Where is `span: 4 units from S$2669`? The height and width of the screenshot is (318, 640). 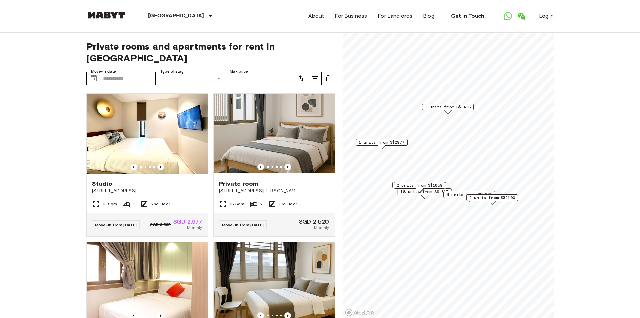 span: 4 units from S$2669 is located at coordinates (470, 194).